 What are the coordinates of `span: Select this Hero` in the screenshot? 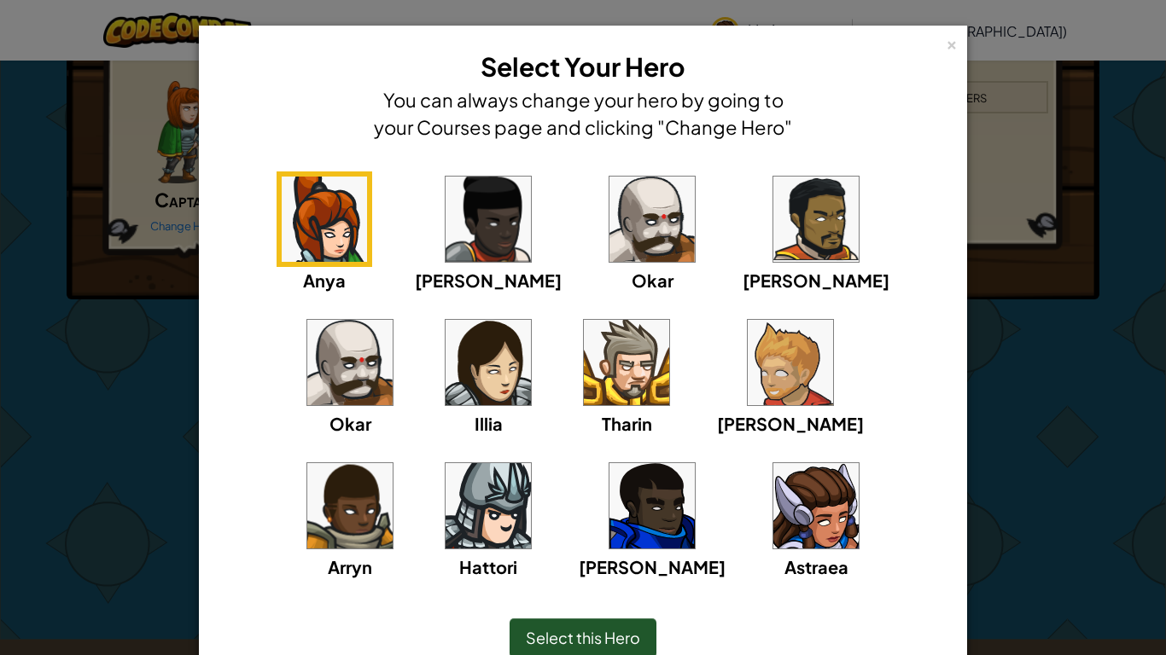 It's located at (583, 637).